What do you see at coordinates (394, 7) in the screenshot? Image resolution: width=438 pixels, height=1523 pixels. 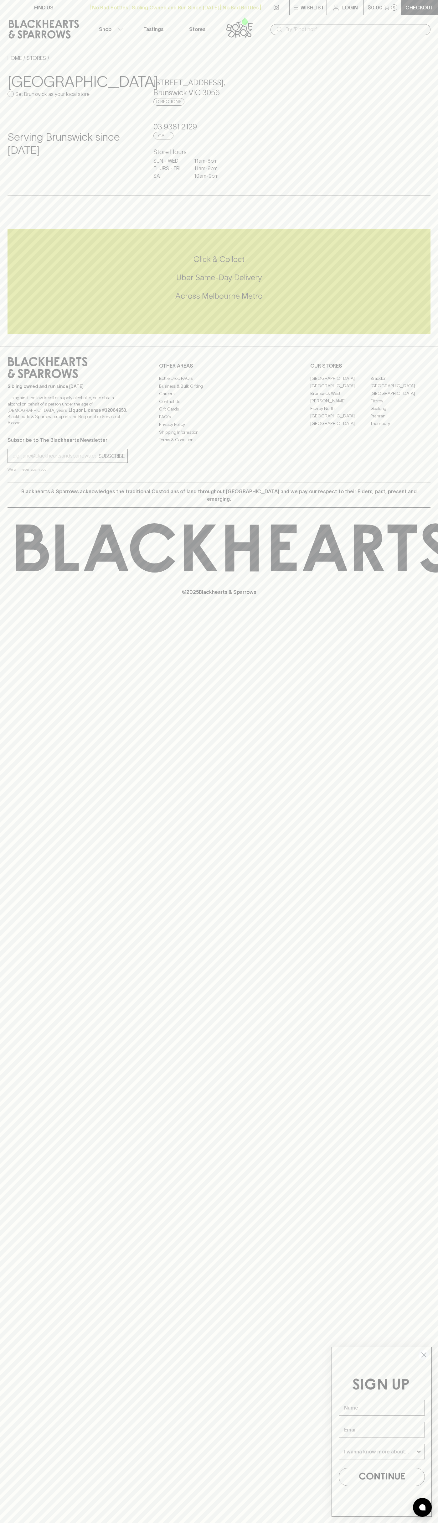 I see `p: 0` at bounding box center [394, 7].